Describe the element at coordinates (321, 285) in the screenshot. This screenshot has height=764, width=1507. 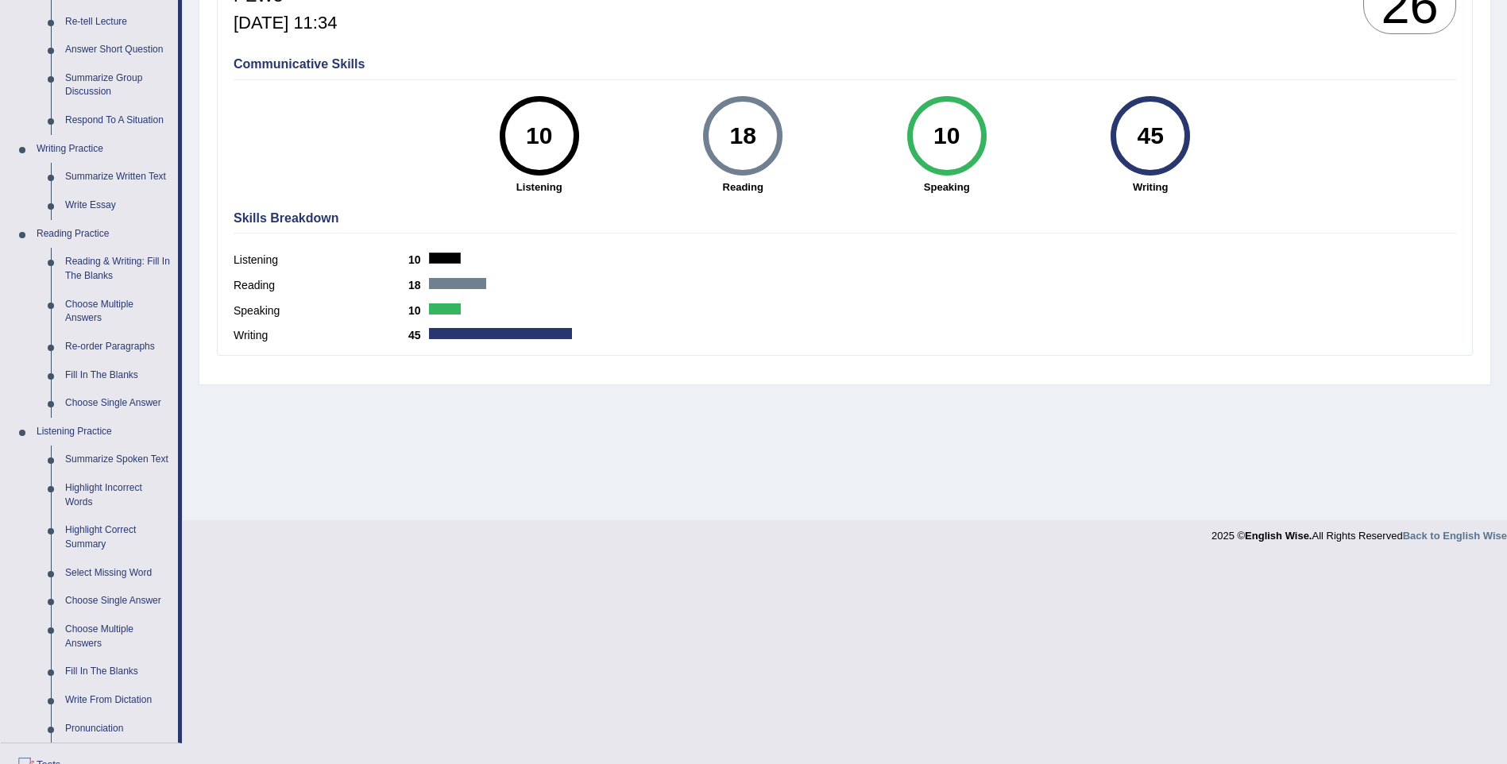
I see `label: Reading` at that location.